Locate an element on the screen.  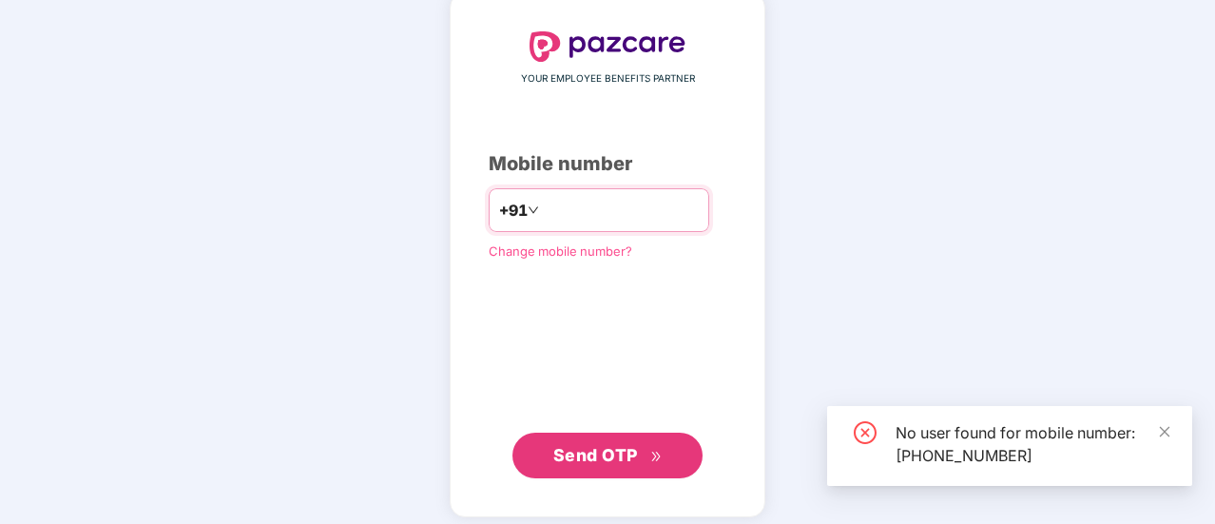
span: close is located at coordinates (1165, 432).